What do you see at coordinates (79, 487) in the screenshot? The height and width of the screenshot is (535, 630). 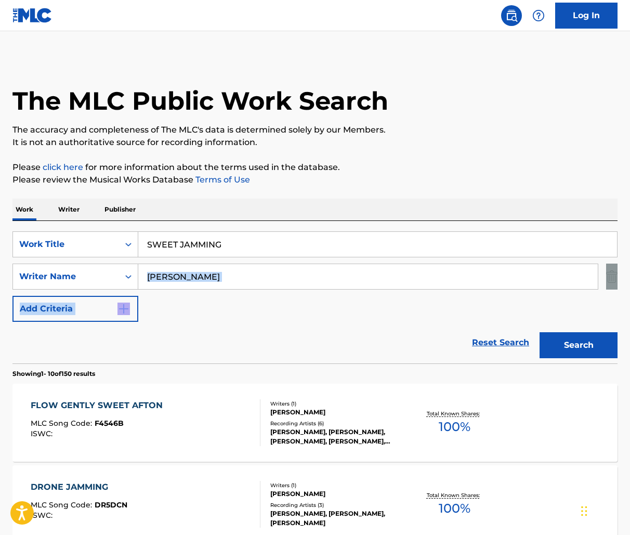 I see `div: DRONE JAMMING` at bounding box center [79, 487].